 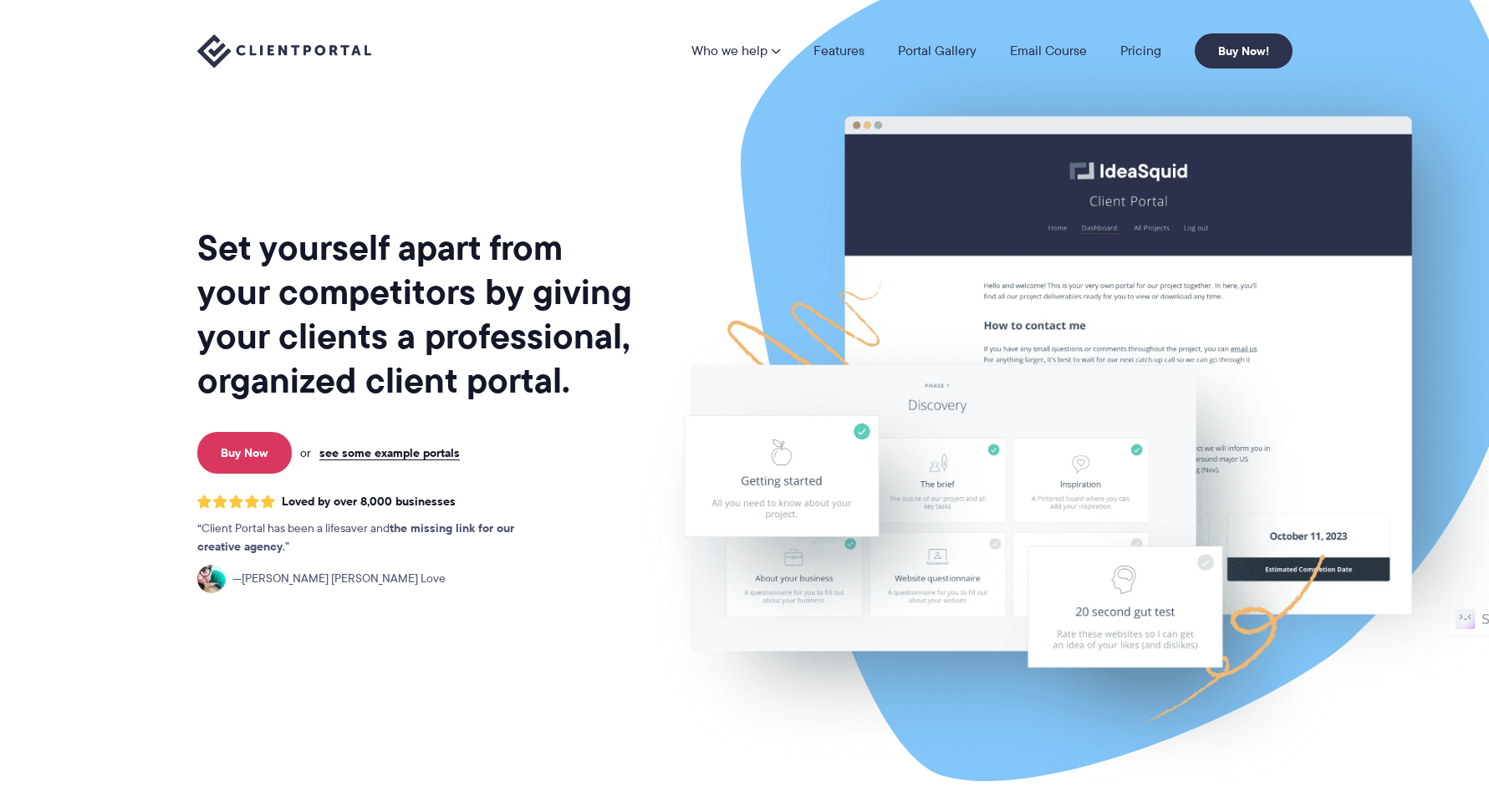 What do you see at coordinates (1140, 51) in the screenshot?
I see `a: Pricing` at bounding box center [1140, 51].